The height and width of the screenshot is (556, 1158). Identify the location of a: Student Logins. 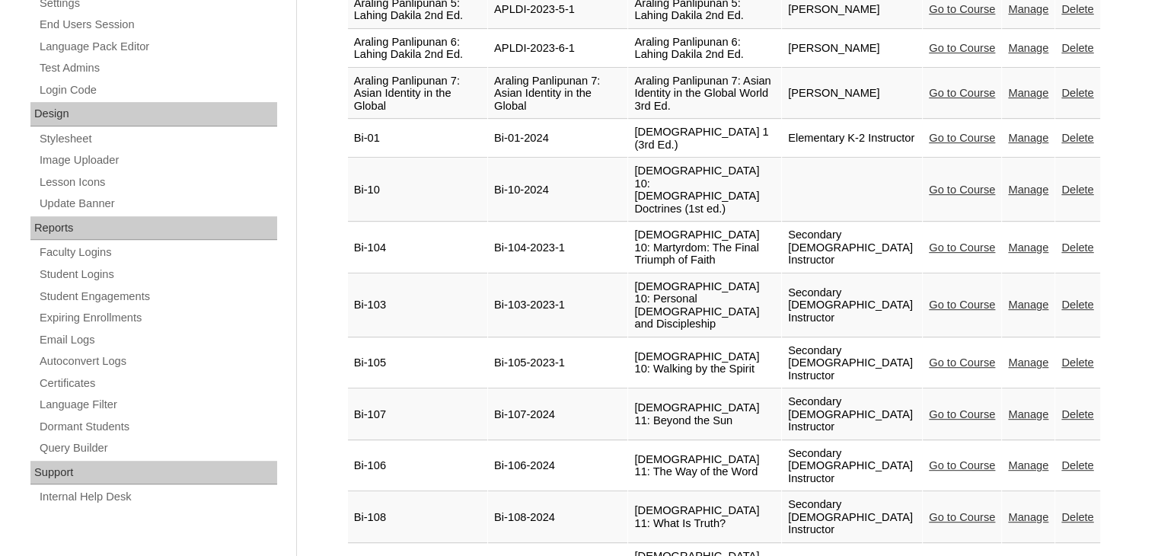
(158, 274).